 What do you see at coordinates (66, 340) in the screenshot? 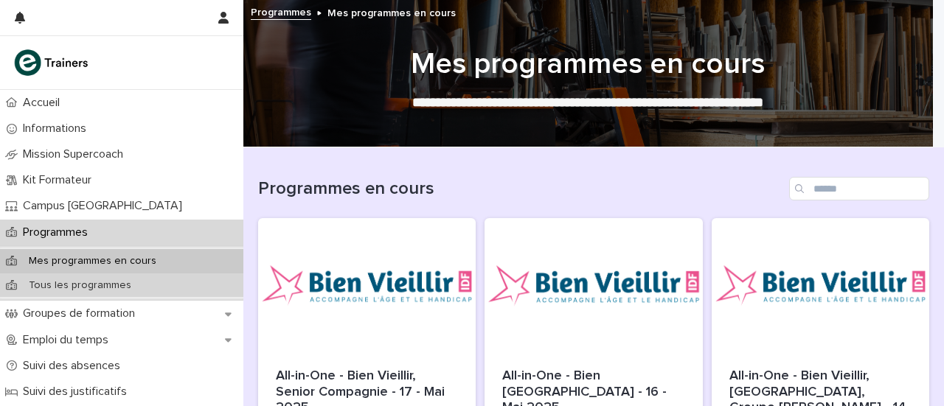
I see `font: Emploi du temps` at bounding box center [66, 340].